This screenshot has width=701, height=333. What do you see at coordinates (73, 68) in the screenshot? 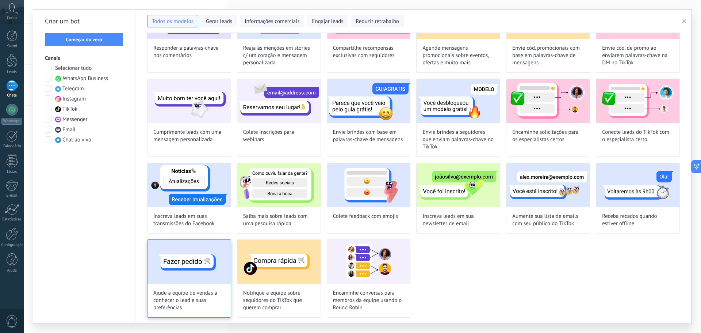
I see `span: Selecionar tudo` at bounding box center [73, 68].